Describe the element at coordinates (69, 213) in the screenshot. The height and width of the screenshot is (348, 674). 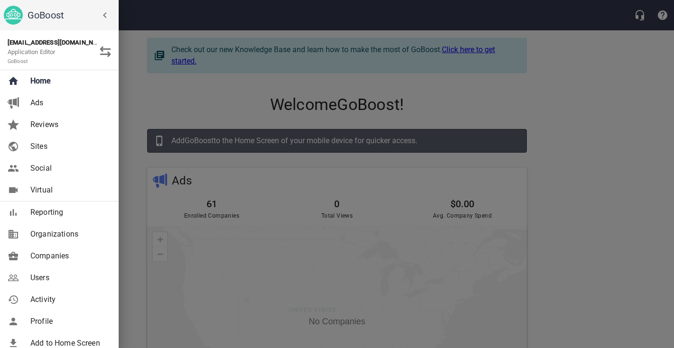
I see `span: Reporting` at that location.